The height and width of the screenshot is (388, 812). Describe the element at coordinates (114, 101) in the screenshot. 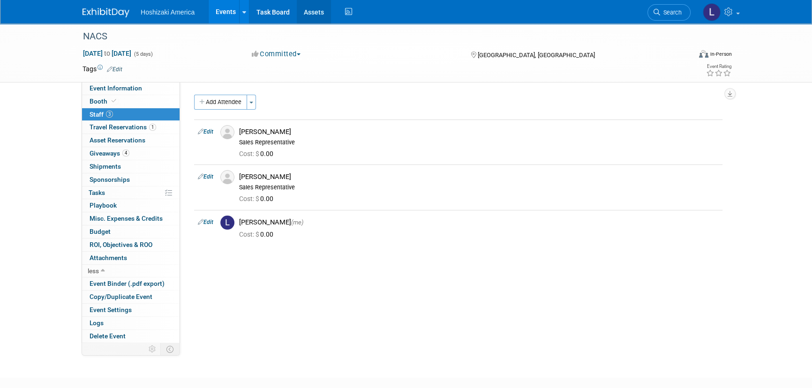

I see `i: Booth reservation complete` at that location.